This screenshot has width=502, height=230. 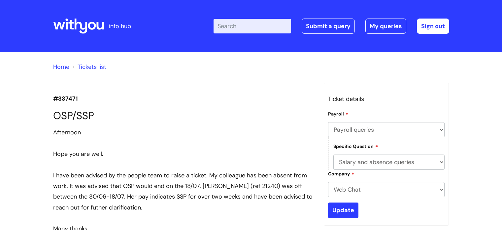 What do you see at coordinates (433, 26) in the screenshot?
I see `a: Sign out` at bounding box center [433, 26].